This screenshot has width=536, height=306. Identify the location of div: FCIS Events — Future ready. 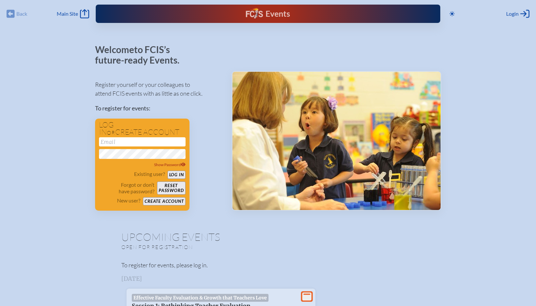
(268, 14).